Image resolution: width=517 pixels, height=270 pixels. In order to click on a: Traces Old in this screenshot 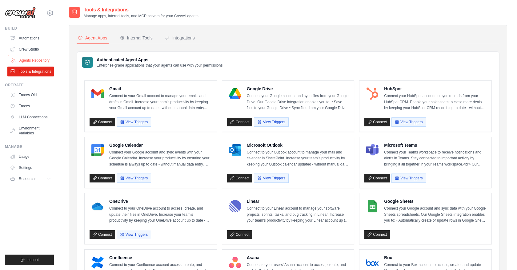, I will do `click(30, 95)`.